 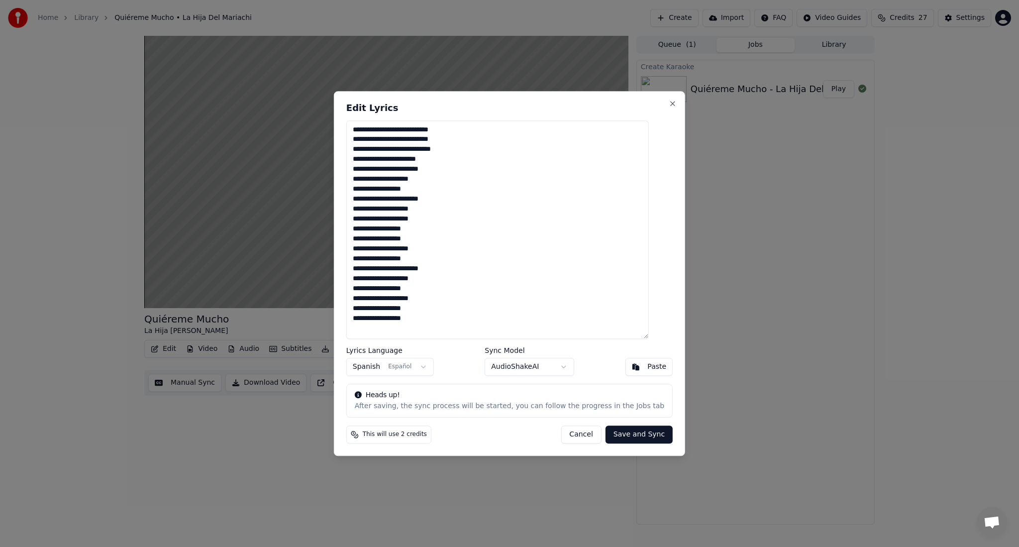 What do you see at coordinates (509, 395) in the screenshot?
I see `div: Heads up!` at bounding box center [509, 395].